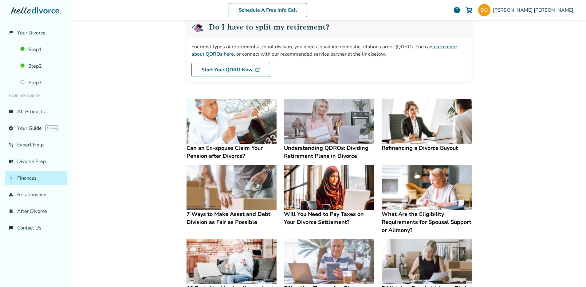 This screenshot has height=287, width=586. What do you see at coordinates (42, 83) in the screenshot?
I see `a: Step3` at bounding box center [42, 83].